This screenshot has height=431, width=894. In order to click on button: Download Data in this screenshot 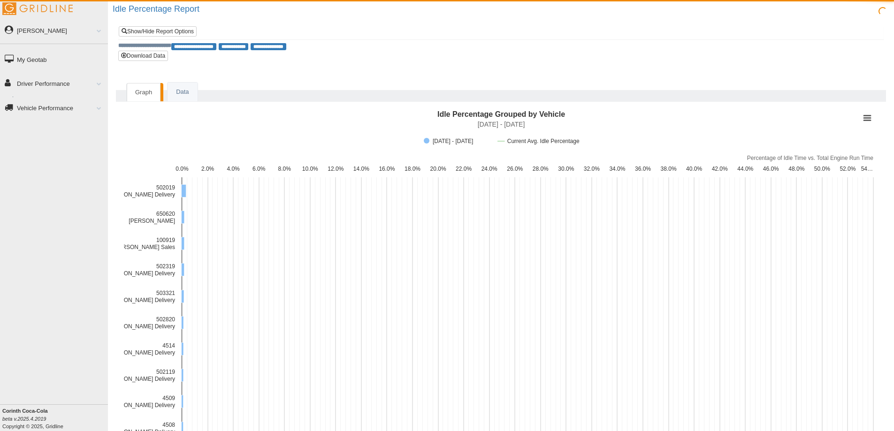, I will do `click(143, 56)`.